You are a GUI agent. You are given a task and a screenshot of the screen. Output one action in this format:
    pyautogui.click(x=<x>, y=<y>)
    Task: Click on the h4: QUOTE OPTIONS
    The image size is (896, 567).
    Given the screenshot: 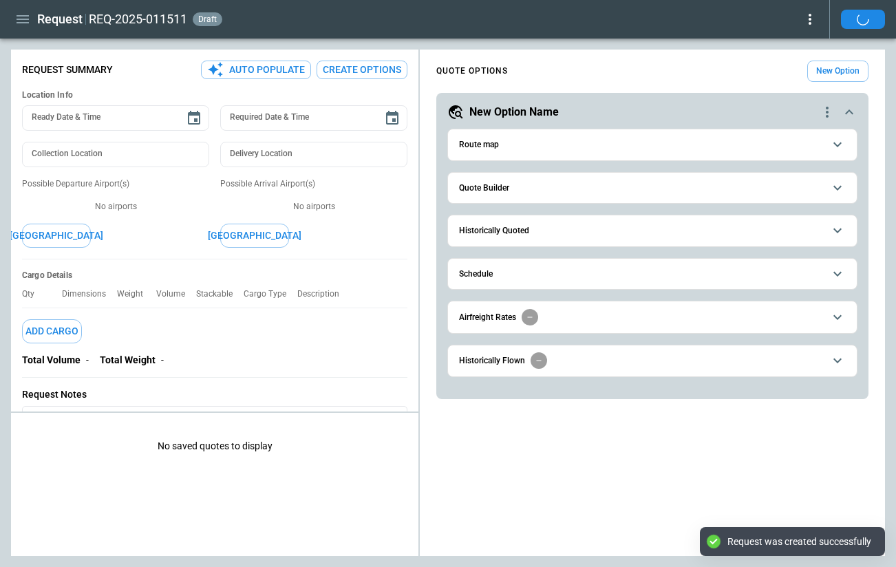 What is the action you would take?
    pyautogui.click(x=472, y=71)
    